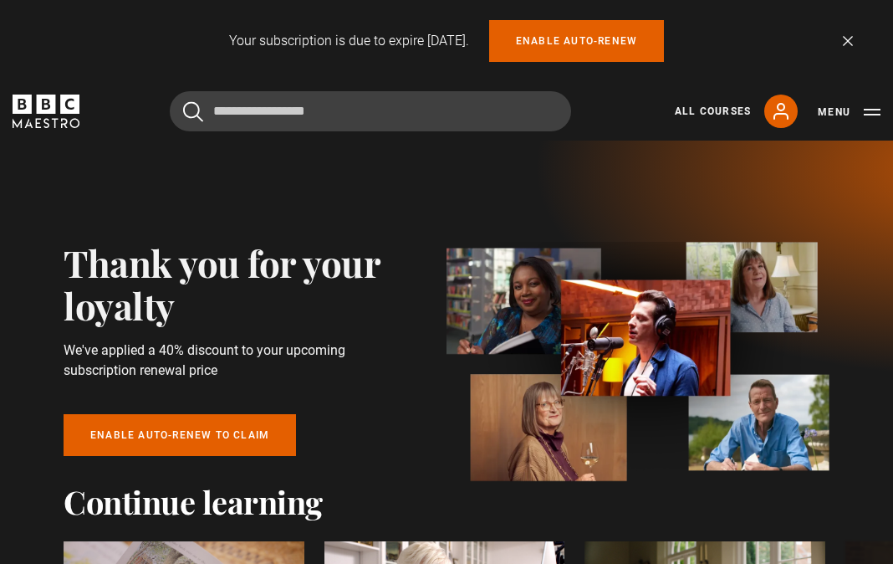 The width and height of the screenshot is (893, 564). I want to click on img: banner_image-1d4a58306c65641337db.webp, so click(638, 361).